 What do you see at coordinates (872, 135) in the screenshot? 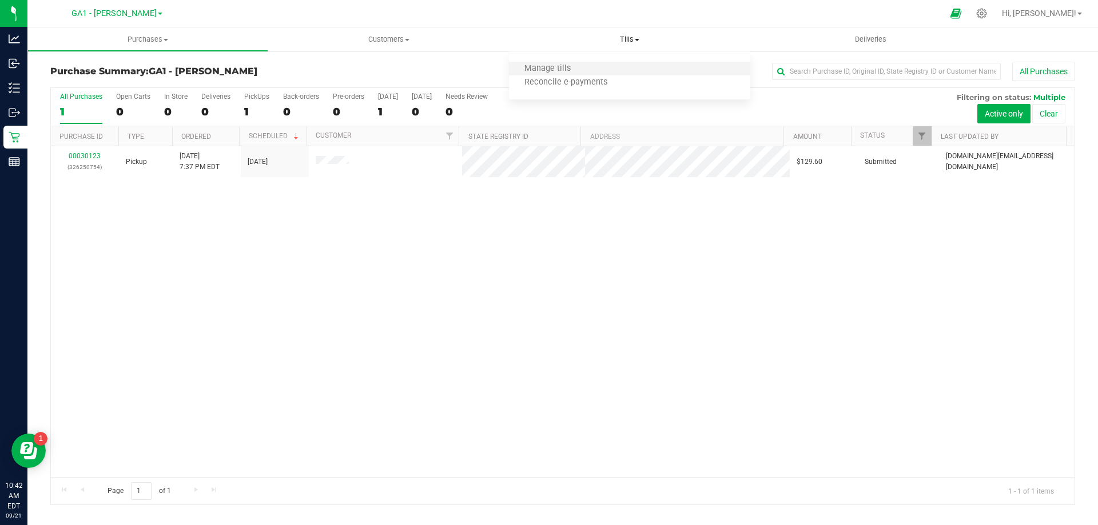
I see `a: Status` at bounding box center [872, 135].